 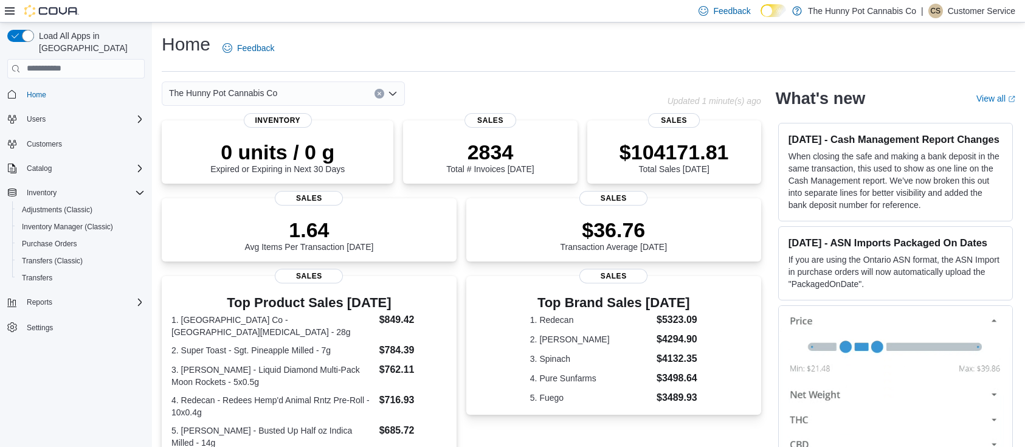 What do you see at coordinates (273, 406) in the screenshot?
I see `dt: 4. Redecan - Redees Hemp'd Animal Rntz Pre-Roll - 10x0.4g` at bounding box center [273, 406].